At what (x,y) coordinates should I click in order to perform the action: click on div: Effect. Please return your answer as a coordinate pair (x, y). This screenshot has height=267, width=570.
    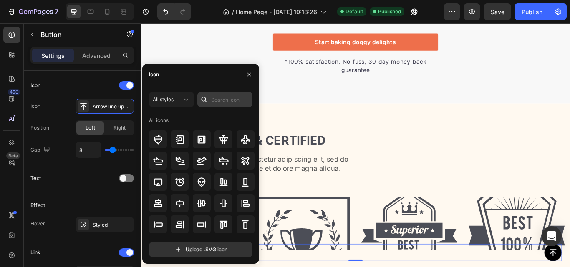
    Looking at the image, I should click on (38, 206).